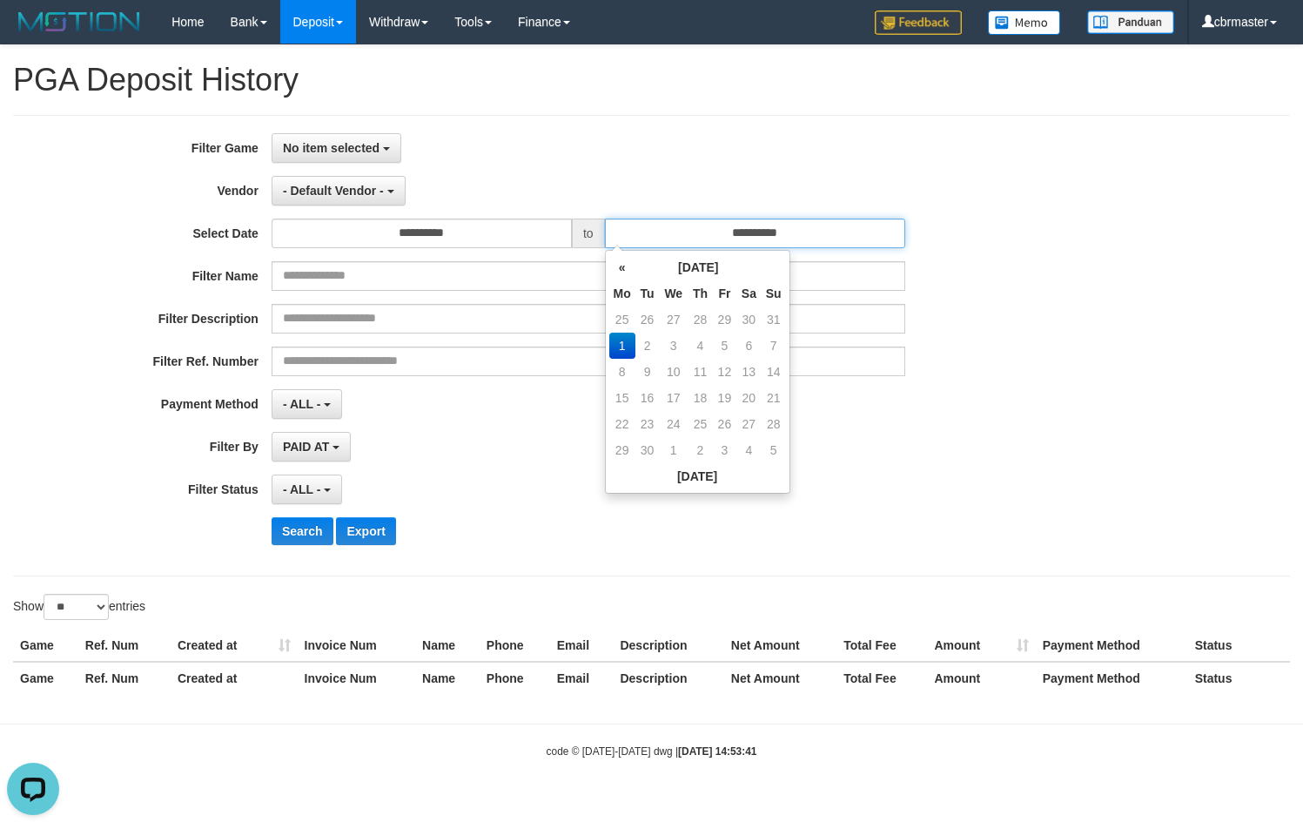  Describe the element at coordinates (648, 372) in the screenshot. I see `td: 9` at that location.